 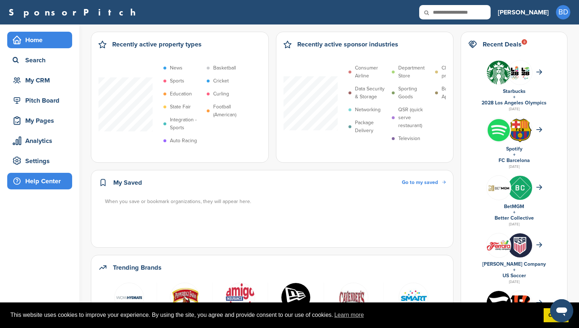 I want to click on img: Wow, so click(x=129, y=298).